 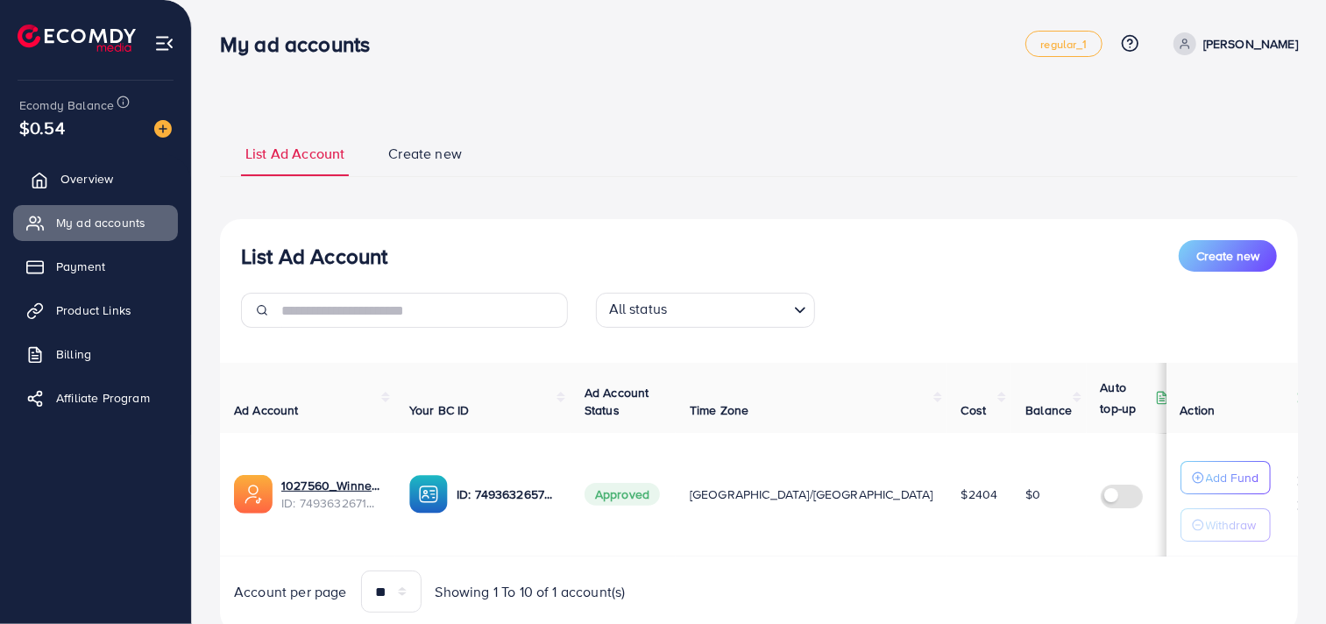 I want to click on span: Overview, so click(x=87, y=179).